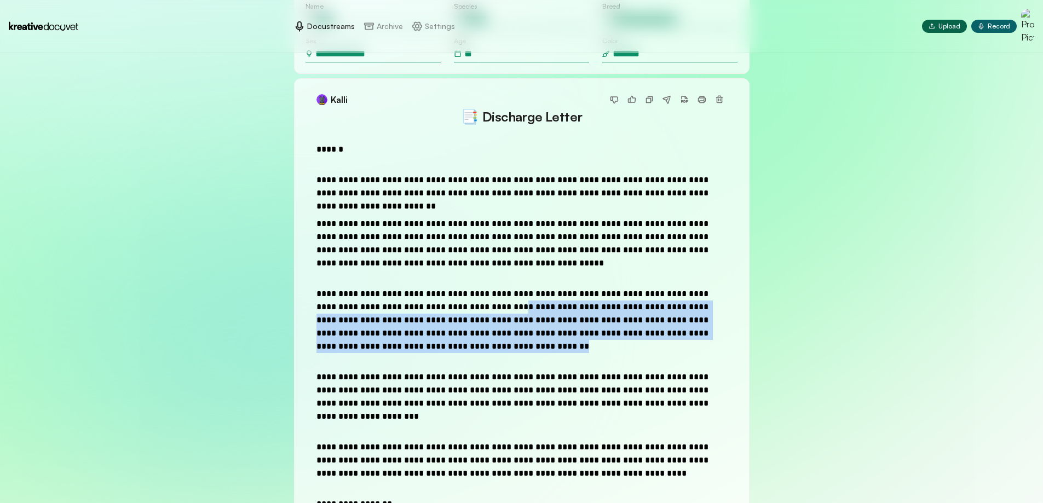 The width and height of the screenshot is (1043, 503). What do you see at coordinates (469, 116) in the screenshot?
I see `span: emoji` at bounding box center [469, 116].